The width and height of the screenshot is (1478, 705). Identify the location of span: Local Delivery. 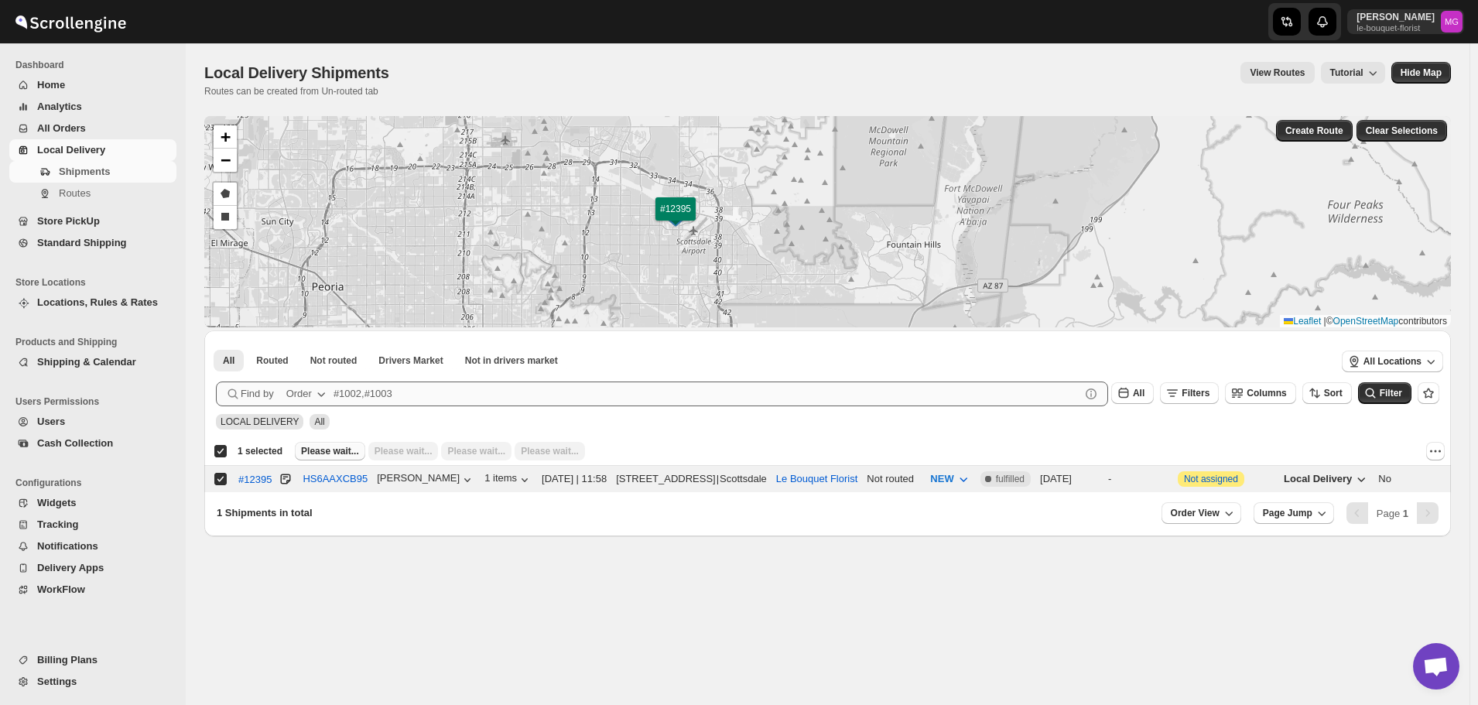
(71, 149).